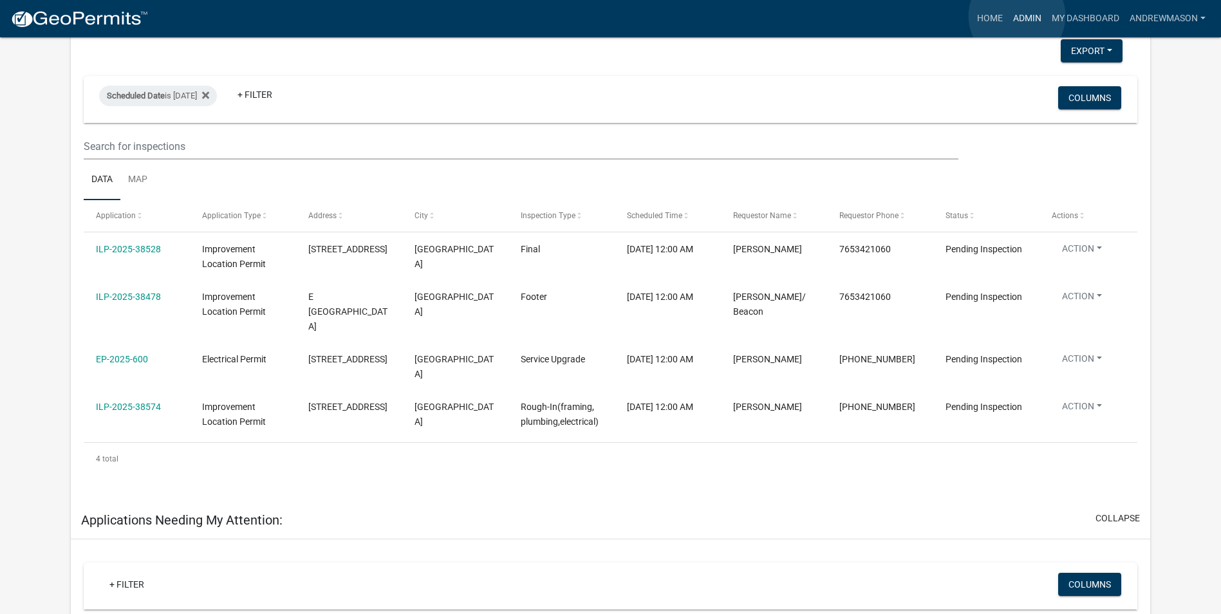 The image size is (1221, 614). Describe the element at coordinates (667, 216) in the screenshot. I see `datatable-header-cell: Scheduled Time` at that location.